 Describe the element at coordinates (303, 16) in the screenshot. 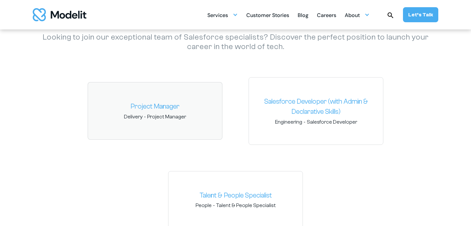

I see `div: Blog` at that location.